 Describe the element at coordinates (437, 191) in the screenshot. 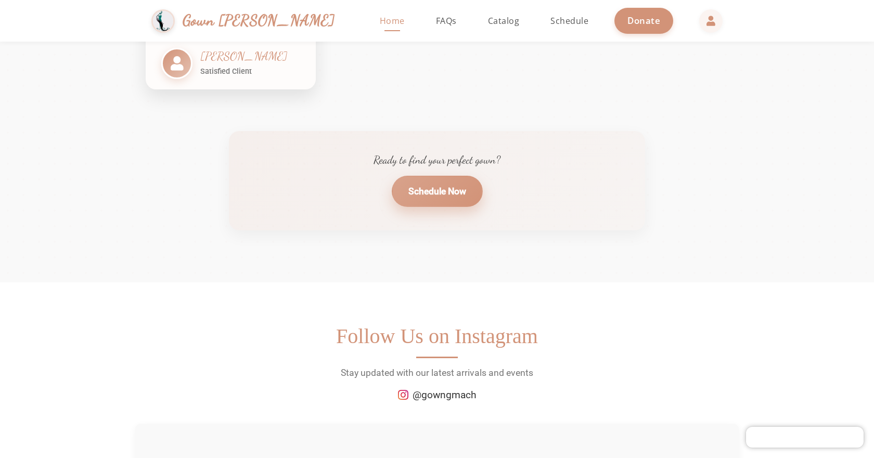

I see `a: Schedule Now` at that location.